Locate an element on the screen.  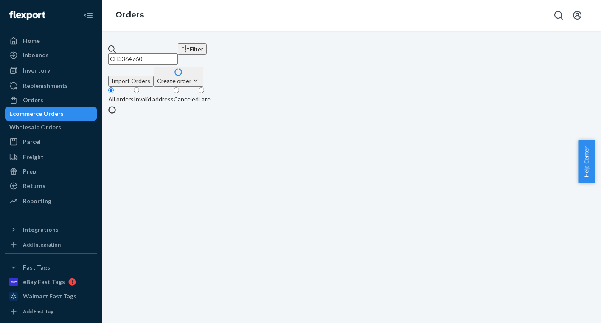
a: Ecommerce Orders is located at coordinates (51, 114).